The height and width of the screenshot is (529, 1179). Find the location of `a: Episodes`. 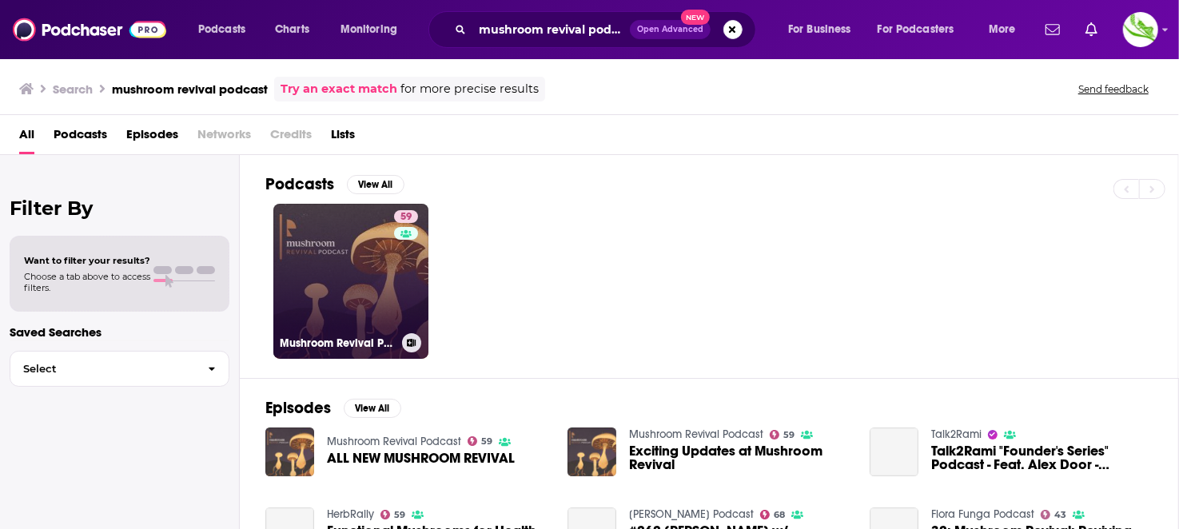

a: Episodes is located at coordinates (152, 138).